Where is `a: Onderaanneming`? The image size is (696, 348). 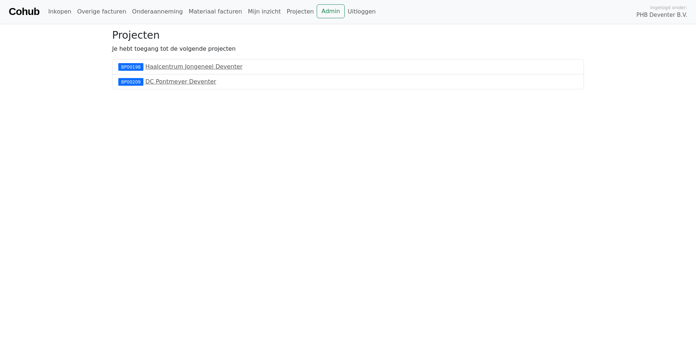
a: Onderaanneming is located at coordinates (157, 12).